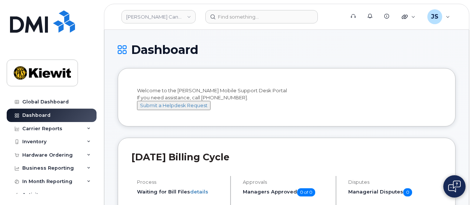 This screenshot has height=205, width=473. What do you see at coordinates (455, 186) in the screenshot?
I see `img: Open chat` at bounding box center [455, 186].